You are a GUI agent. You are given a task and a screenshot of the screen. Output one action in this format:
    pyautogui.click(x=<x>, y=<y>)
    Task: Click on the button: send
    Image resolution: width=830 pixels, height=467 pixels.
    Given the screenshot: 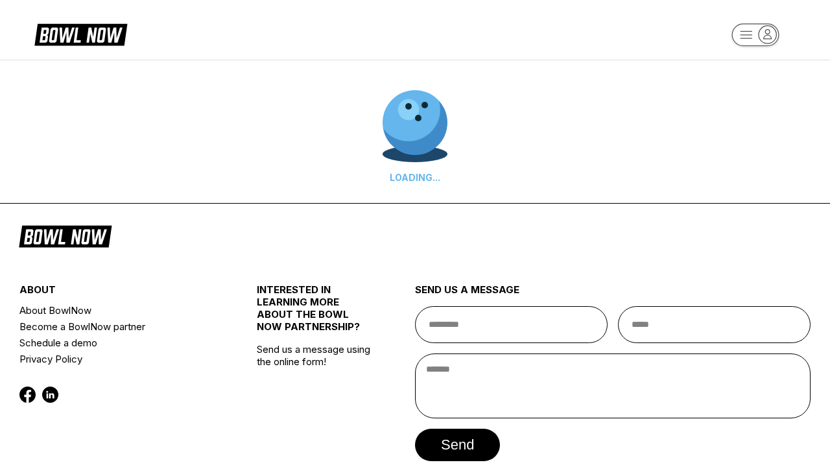 What is the action you would take?
    pyautogui.click(x=457, y=445)
    